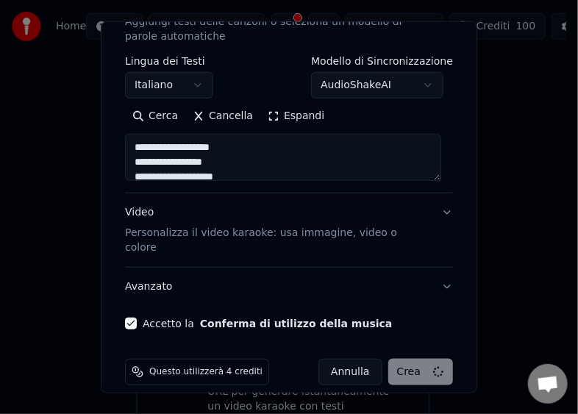  Describe the element at coordinates (296, 116) in the screenshot. I see `button: Espandi` at that location.